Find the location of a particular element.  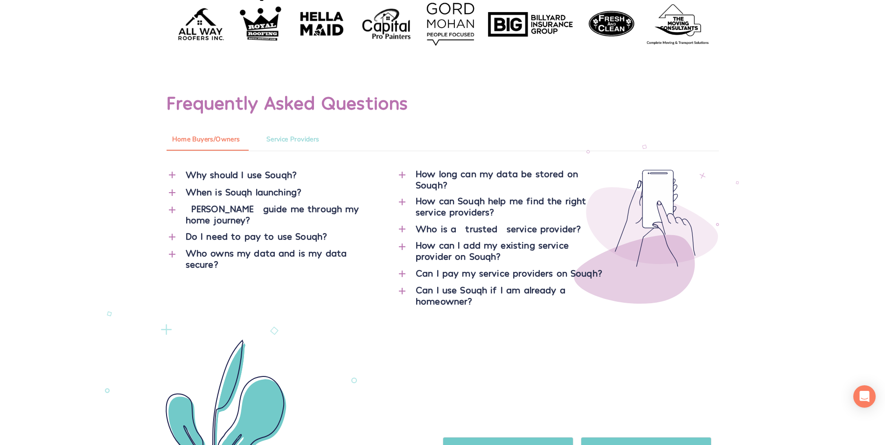

div: Open Intercom Messenger is located at coordinates (865, 397).